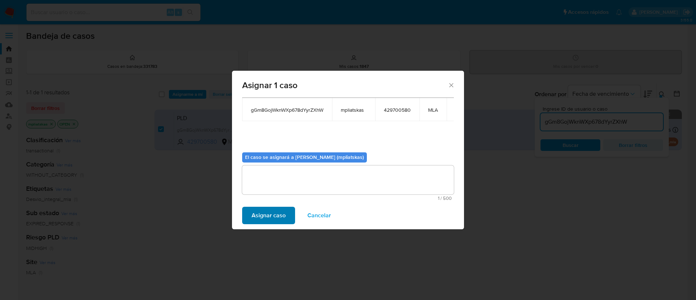 The width and height of the screenshot is (696, 300). What do you see at coordinates (354, 110) in the screenshot?
I see `span: mpliatskas` at bounding box center [354, 110].